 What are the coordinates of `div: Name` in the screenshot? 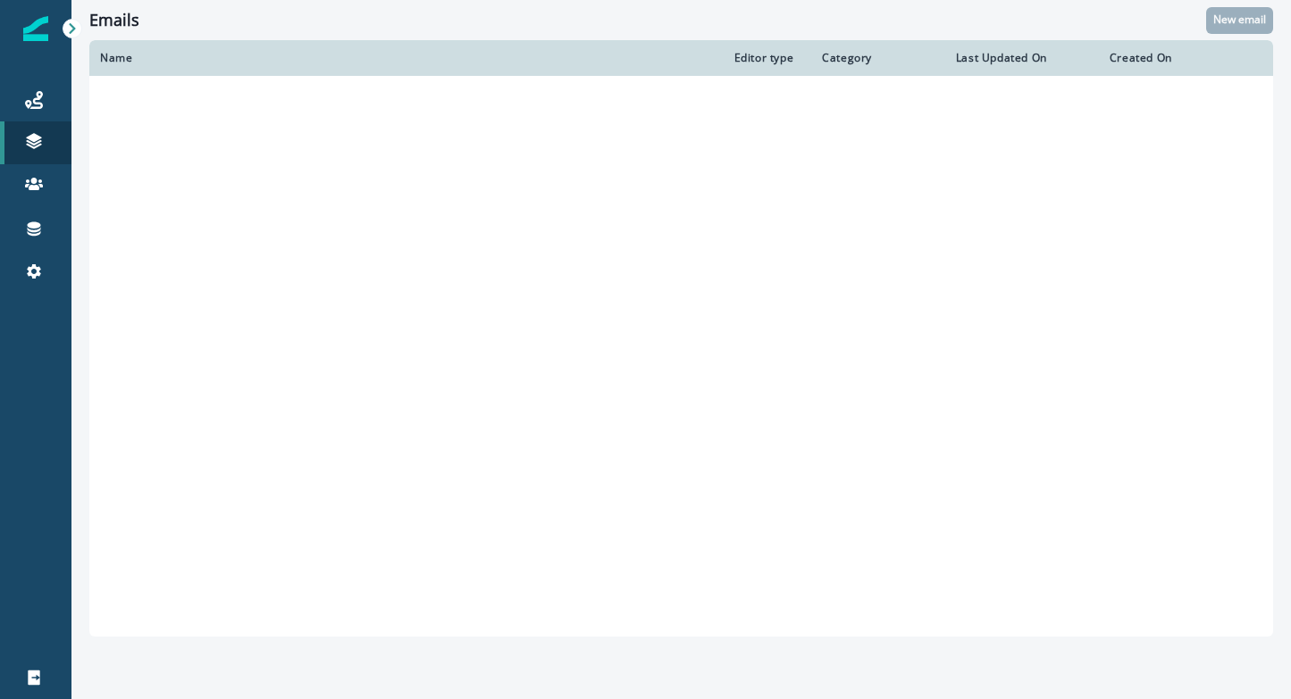 It's located at (406, 58).